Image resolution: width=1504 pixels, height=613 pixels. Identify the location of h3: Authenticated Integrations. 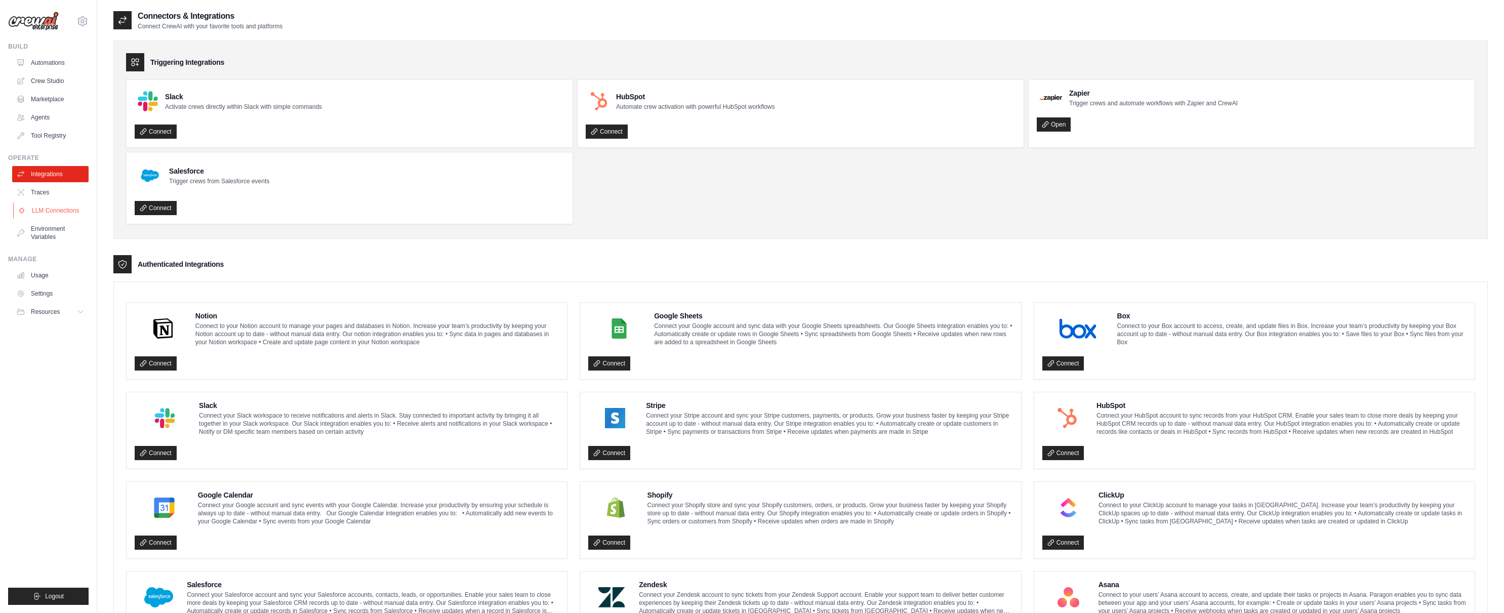
(181, 264).